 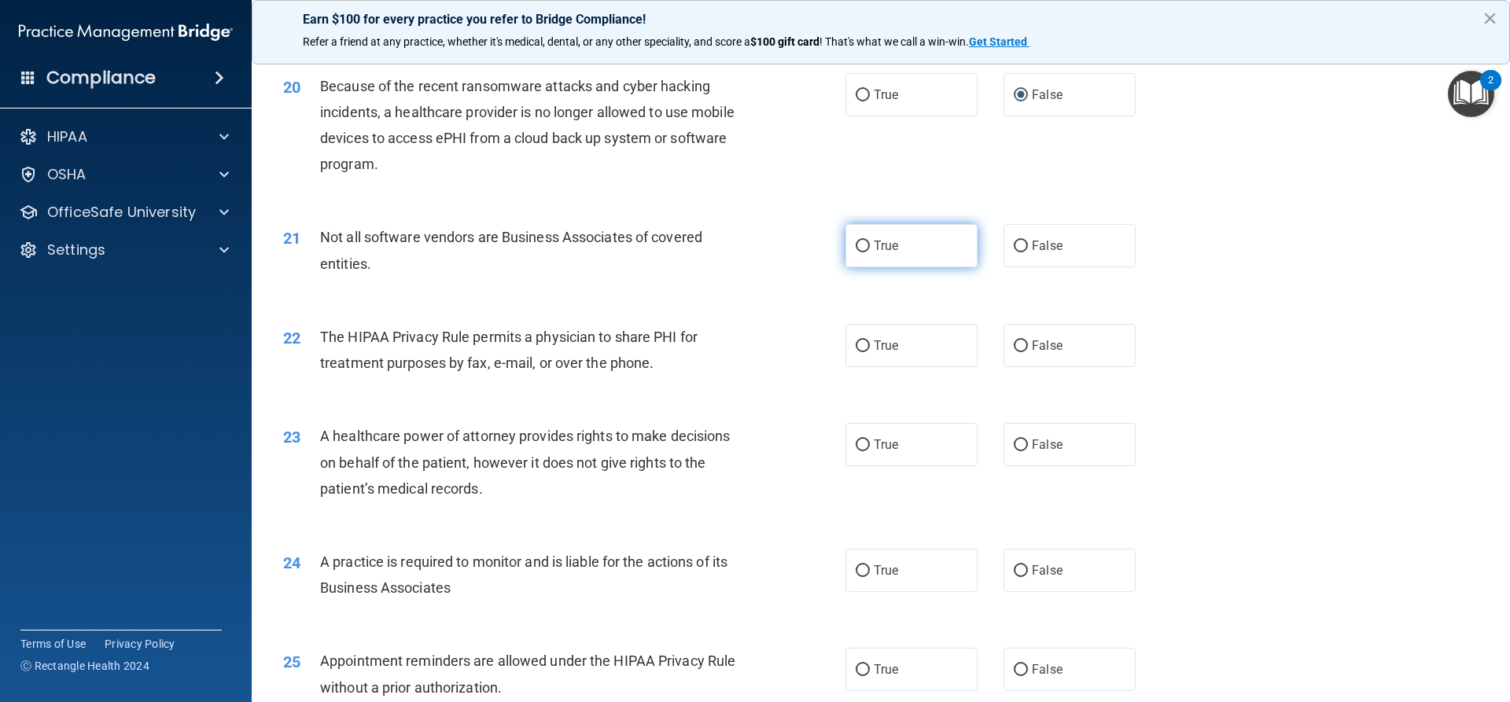 I want to click on span: A practice is required to monitor and is liable for the actions of its Business Associates, so click(x=524, y=575).